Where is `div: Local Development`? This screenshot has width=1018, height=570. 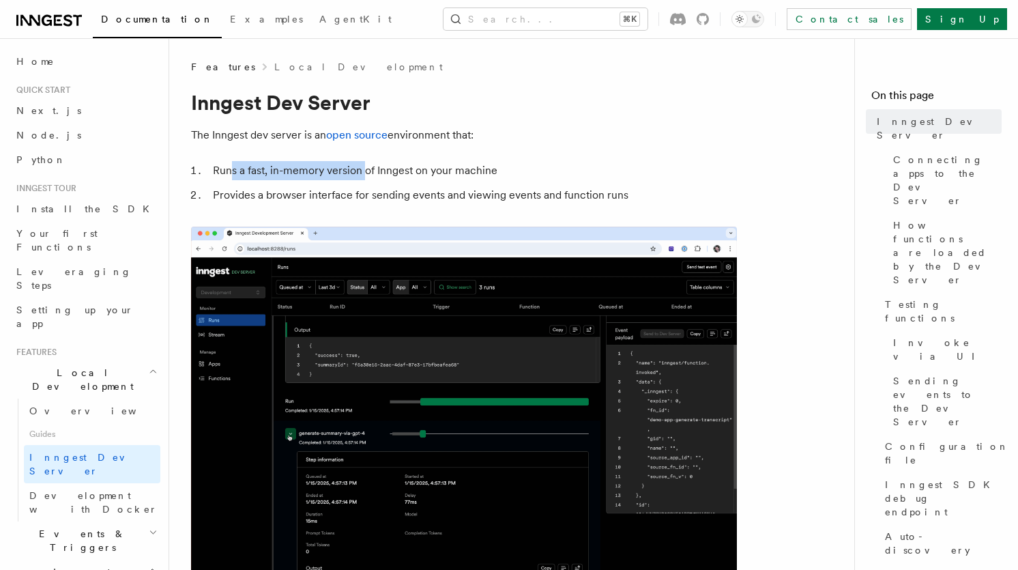
div: Local Development is located at coordinates (85, 460).